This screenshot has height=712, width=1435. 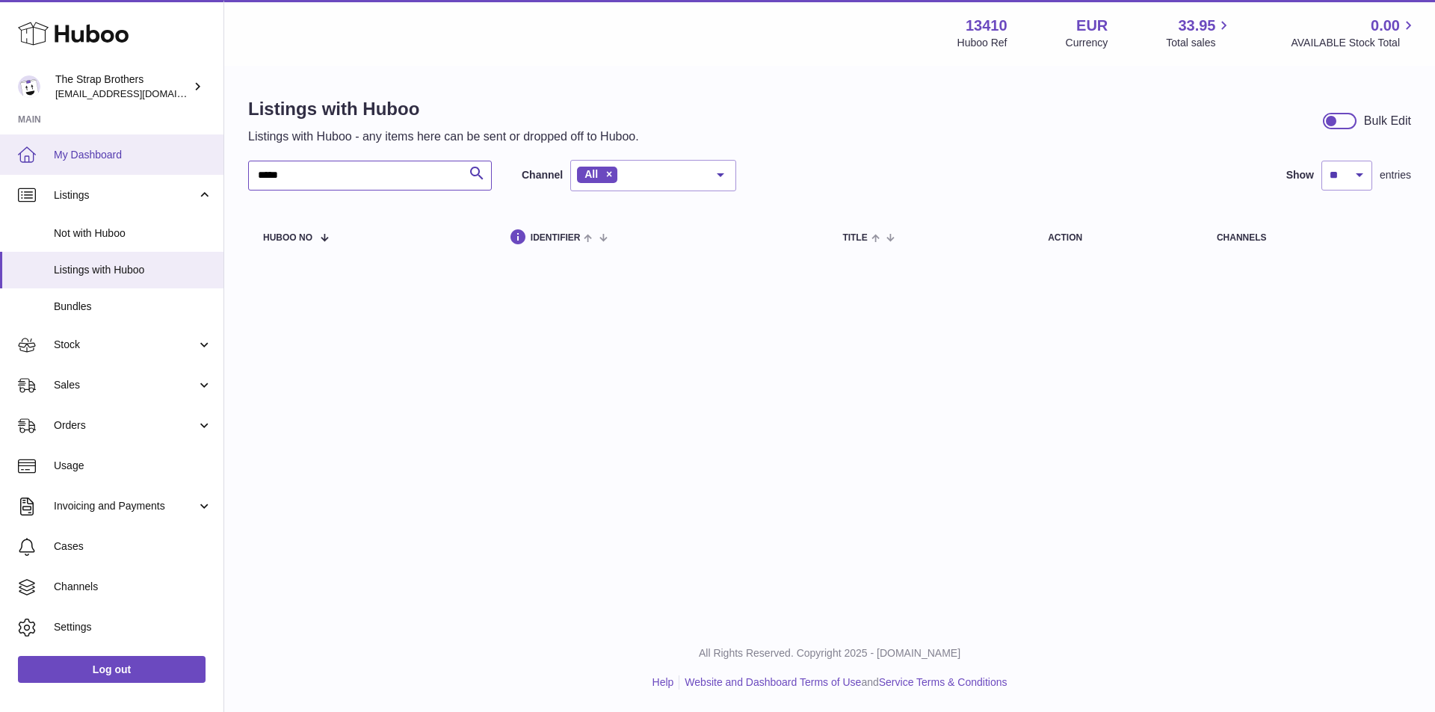 What do you see at coordinates (1396, 175) in the screenshot?
I see `span: entries` at bounding box center [1396, 175].